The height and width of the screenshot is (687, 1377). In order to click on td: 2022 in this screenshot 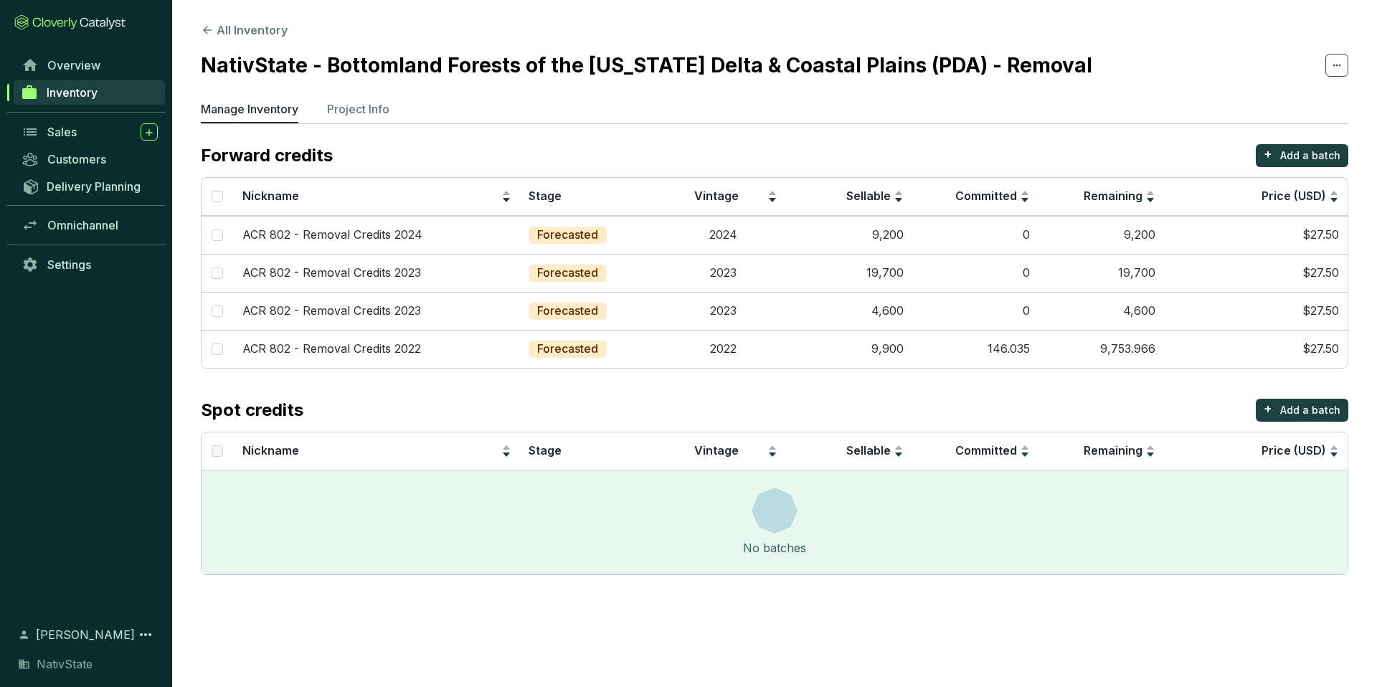, I will do `click(723, 348)`.